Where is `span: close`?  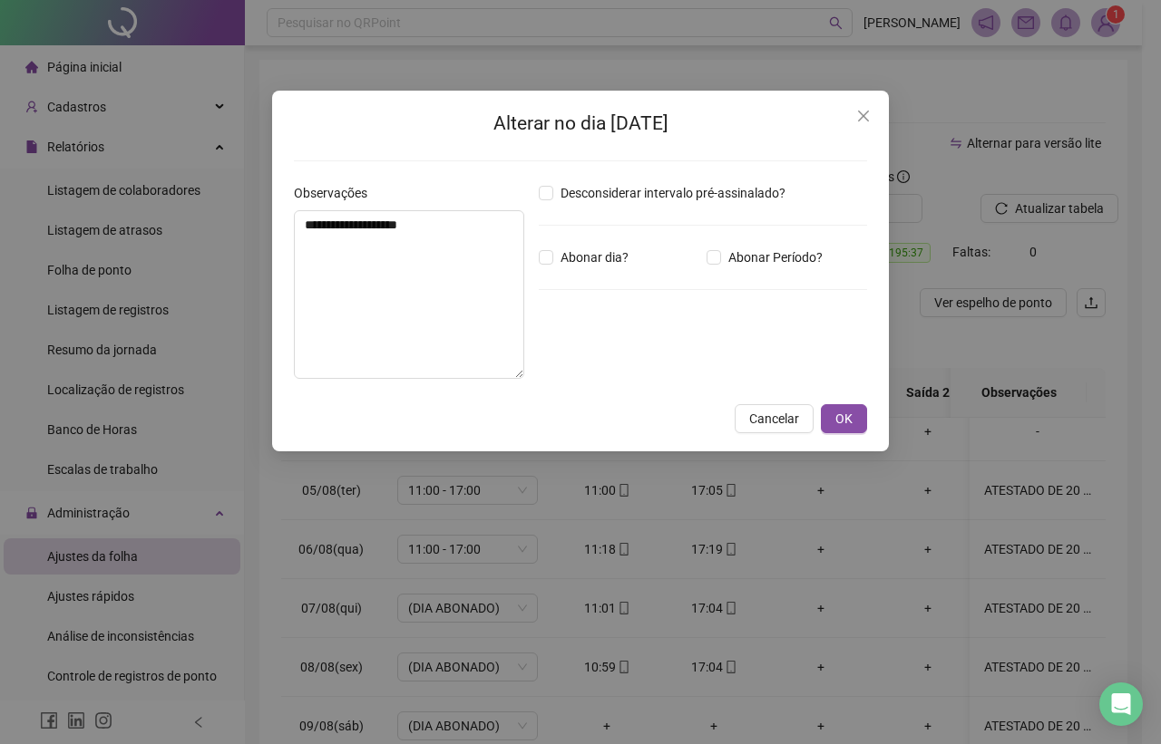 span: close is located at coordinates (863, 116).